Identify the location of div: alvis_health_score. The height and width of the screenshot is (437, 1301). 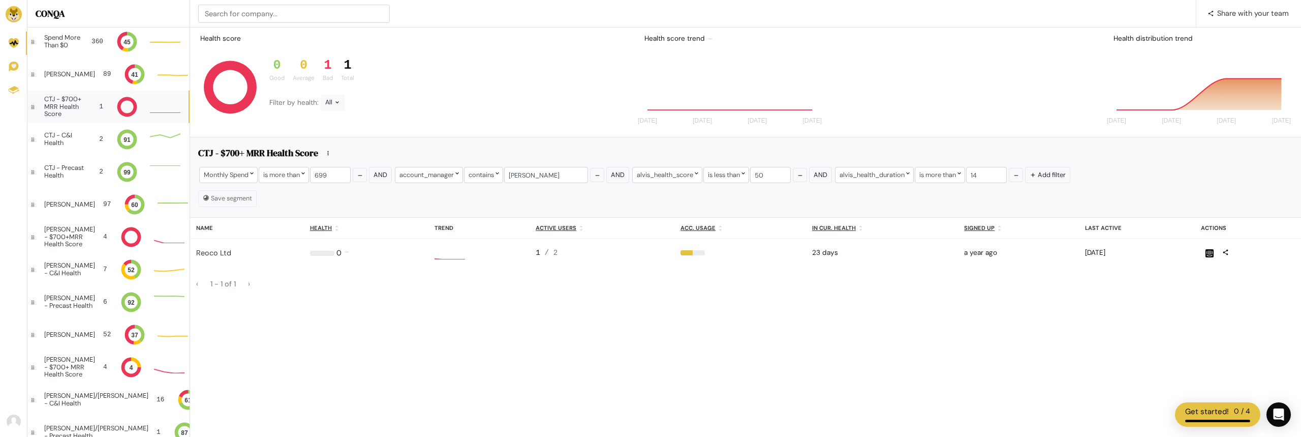
(667, 174).